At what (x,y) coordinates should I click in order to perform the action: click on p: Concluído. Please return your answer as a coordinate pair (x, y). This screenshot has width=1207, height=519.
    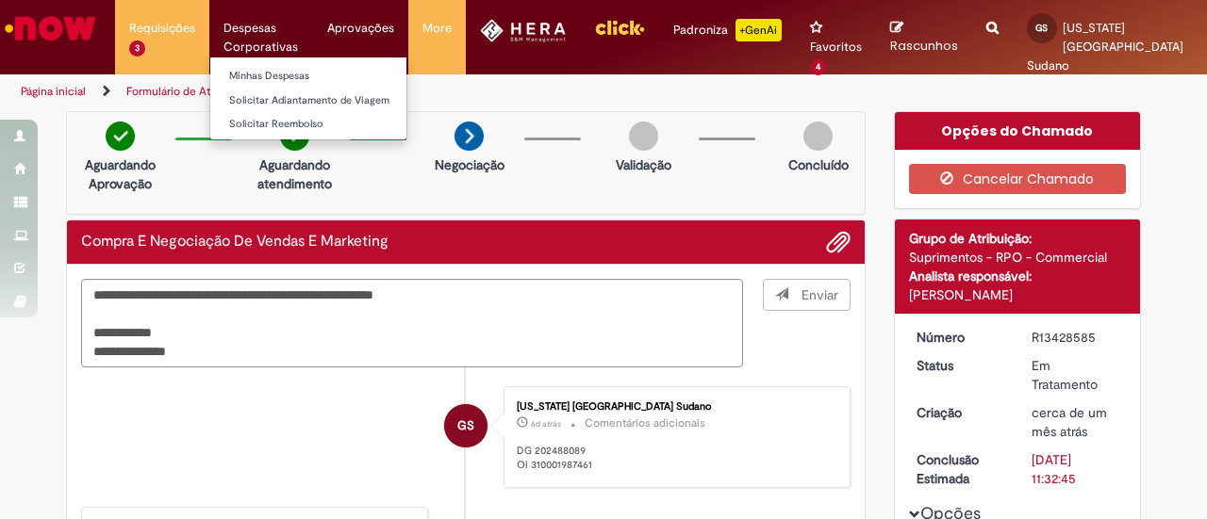
    Looking at the image, I should click on (818, 165).